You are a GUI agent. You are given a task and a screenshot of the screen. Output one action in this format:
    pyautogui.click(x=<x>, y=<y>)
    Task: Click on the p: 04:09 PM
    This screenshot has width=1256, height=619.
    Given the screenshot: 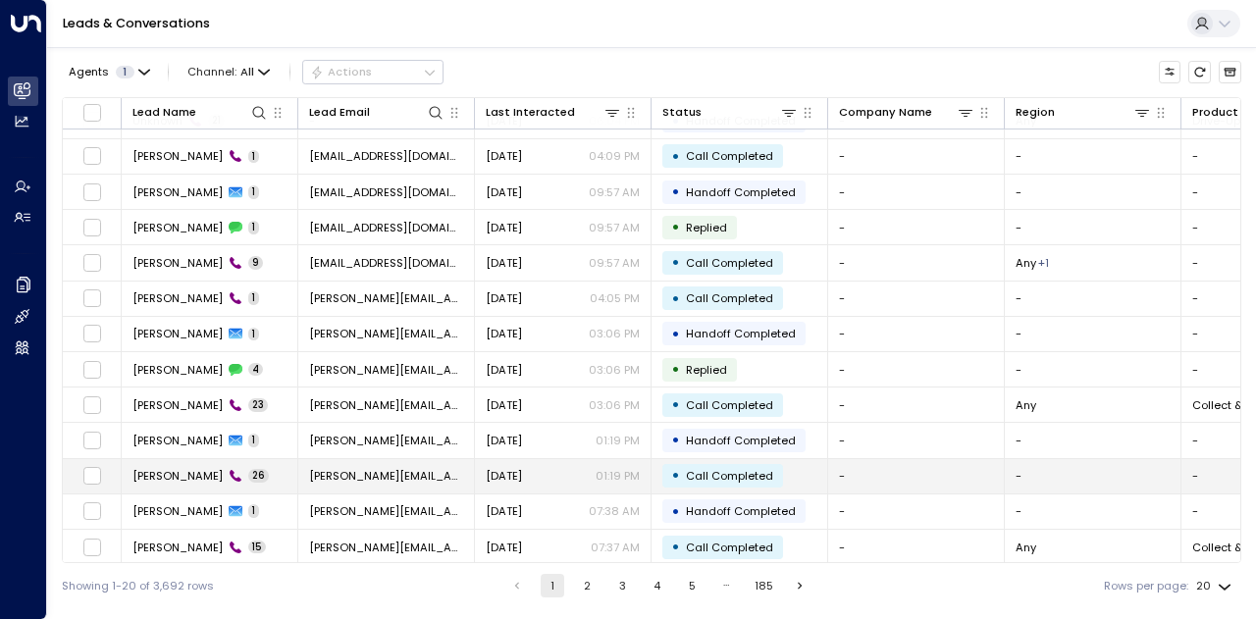 What is the action you would take?
    pyautogui.click(x=614, y=156)
    